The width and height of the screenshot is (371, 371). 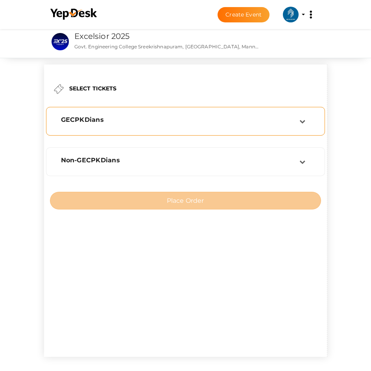 What do you see at coordinates (185, 165) in the screenshot?
I see `a: Non-GECPKDians` at bounding box center [185, 165].